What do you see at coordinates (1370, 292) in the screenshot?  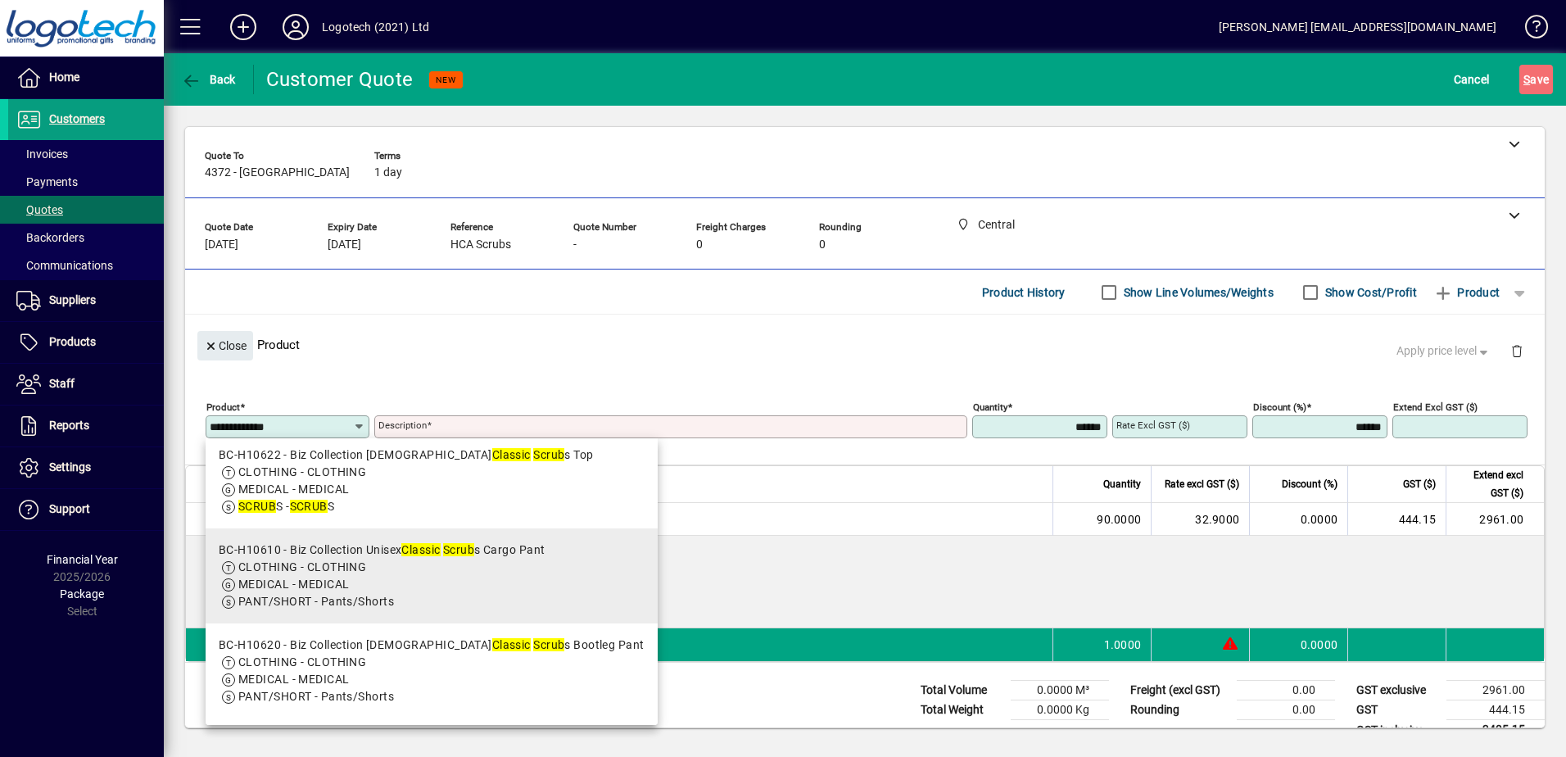 I see `label: Show Cost/Profit` at bounding box center [1370, 292].